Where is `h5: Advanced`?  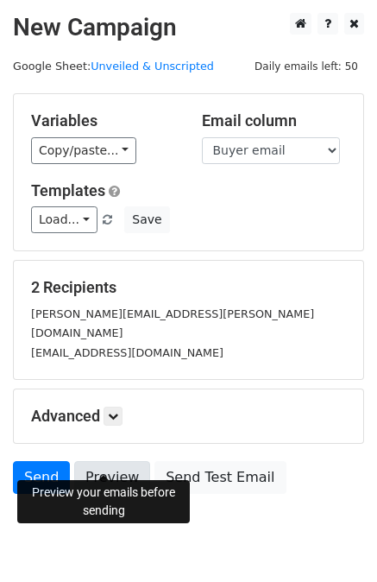 h5: Advanced is located at coordinates (188, 416).